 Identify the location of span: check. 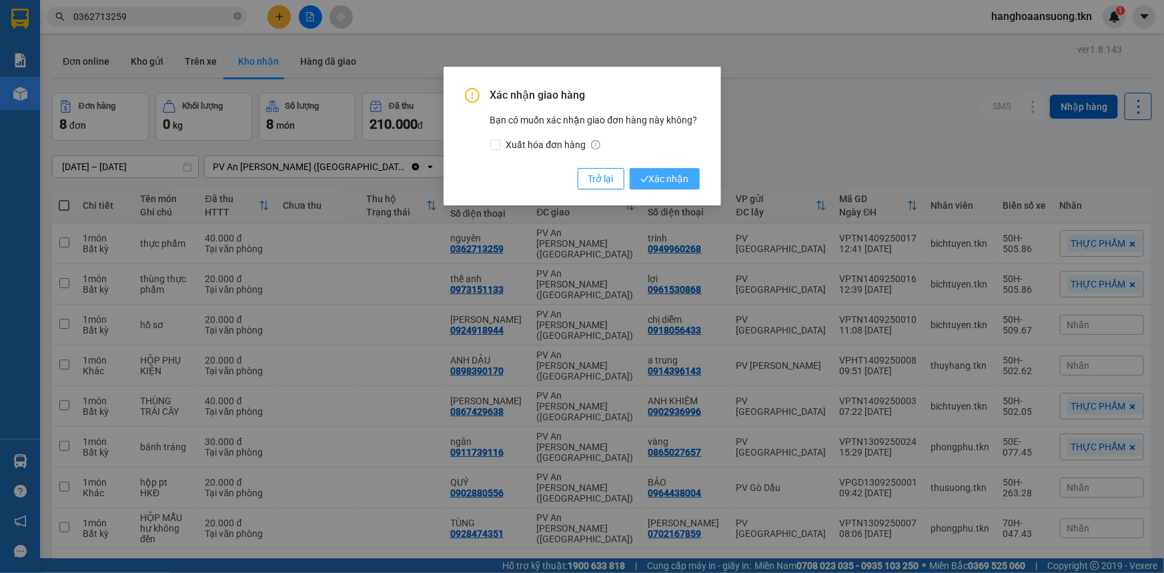
(644, 179).